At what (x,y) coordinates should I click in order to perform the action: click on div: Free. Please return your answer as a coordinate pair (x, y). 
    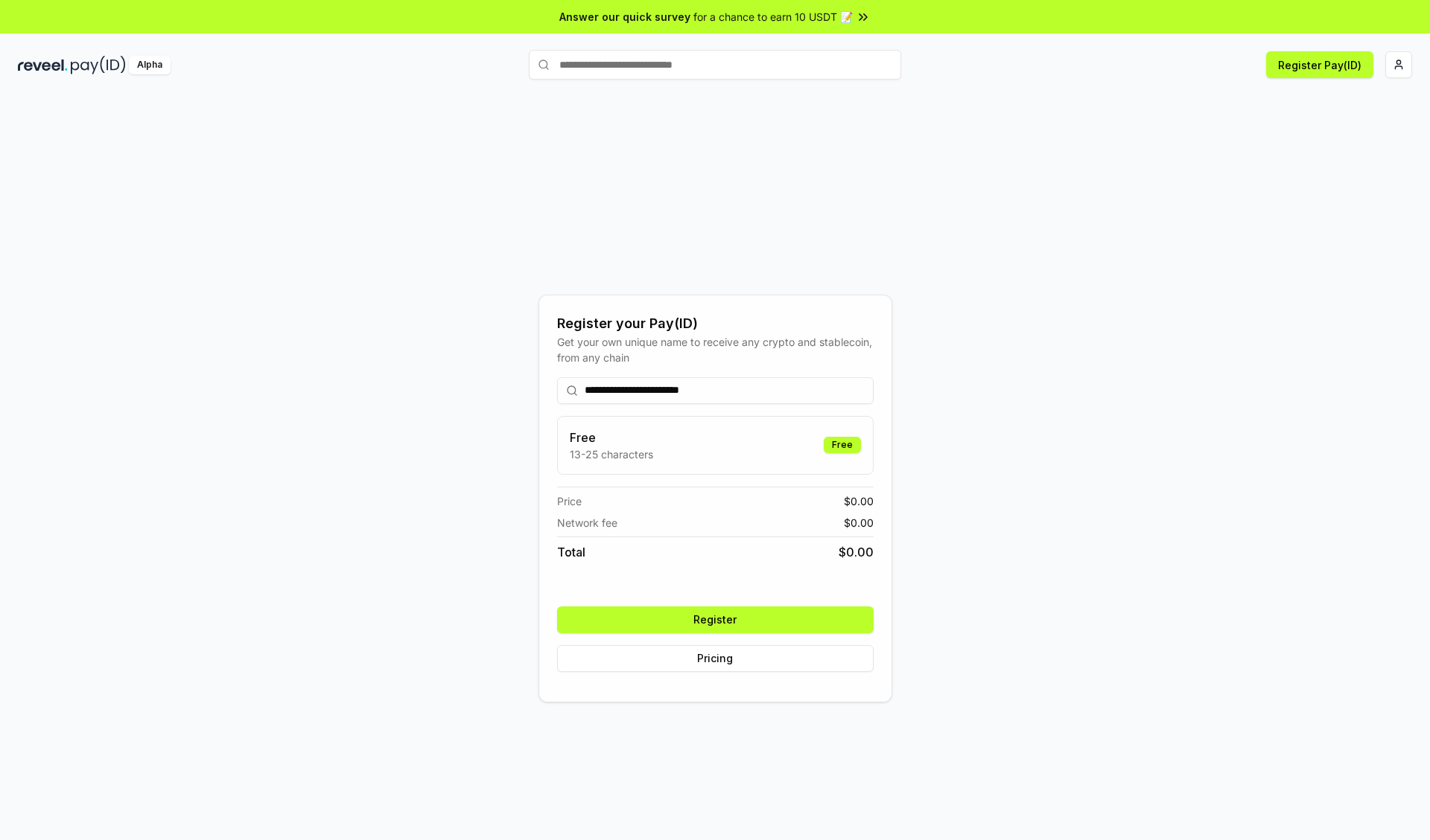
    Looking at the image, I should click on (842, 445).